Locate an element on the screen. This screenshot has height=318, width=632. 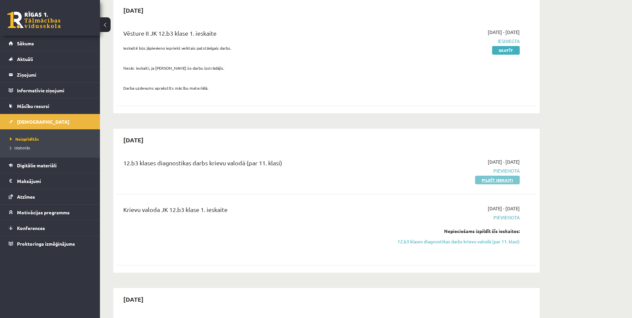
a: Skatīt is located at coordinates (506, 50).